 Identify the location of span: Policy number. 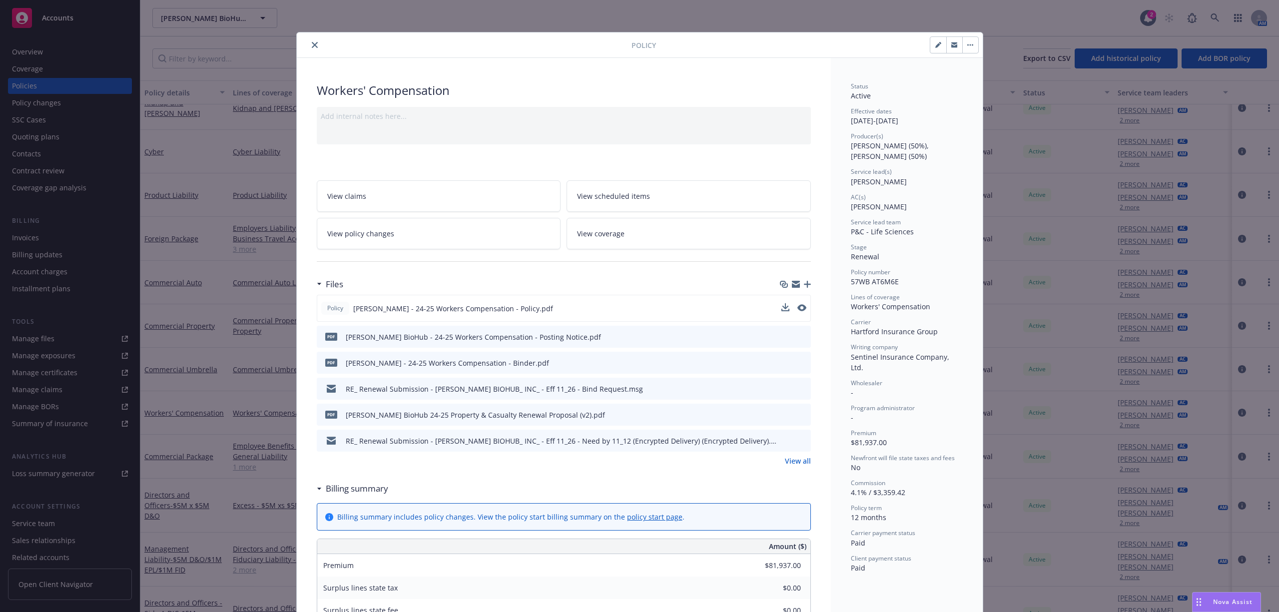
(870, 272).